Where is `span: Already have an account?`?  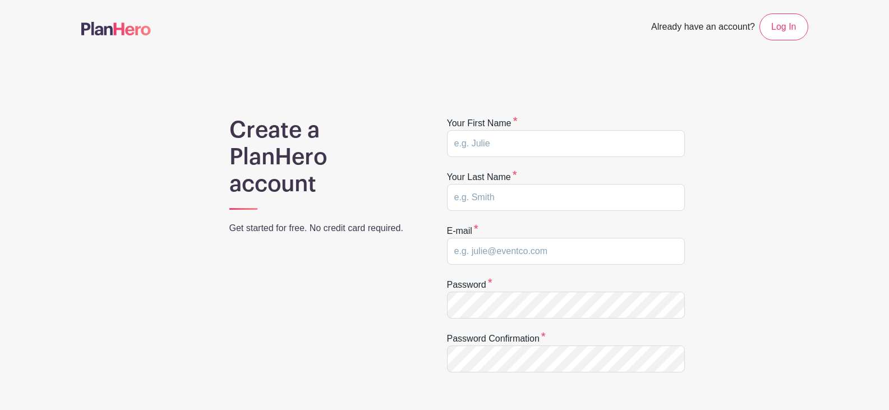
span: Already have an account? is located at coordinates (703, 28).